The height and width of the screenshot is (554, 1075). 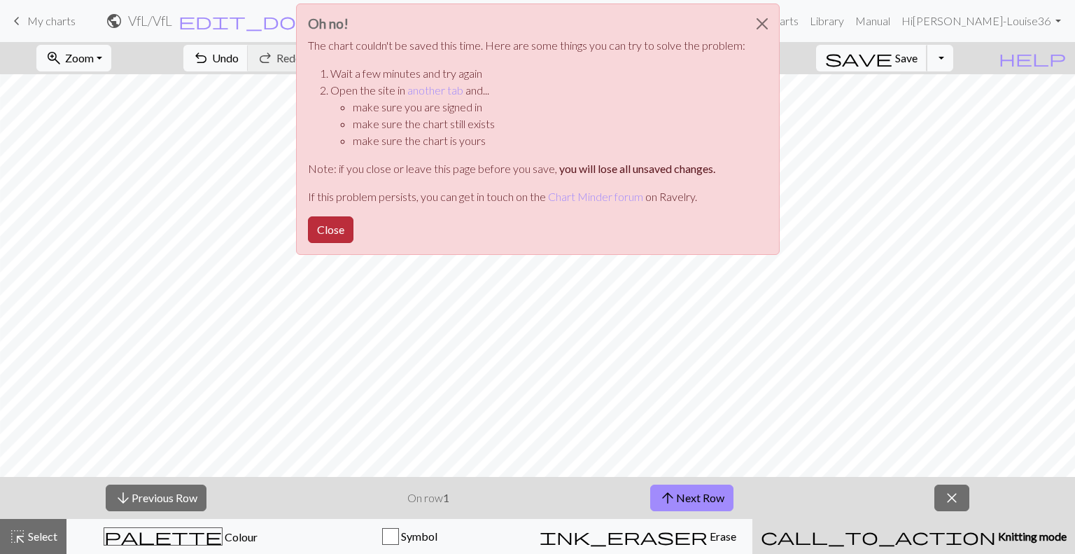 What do you see at coordinates (526, 169) in the screenshot?
I see `p: Note: if you close or leave this page before you save,` at bounding box center [526, 169].